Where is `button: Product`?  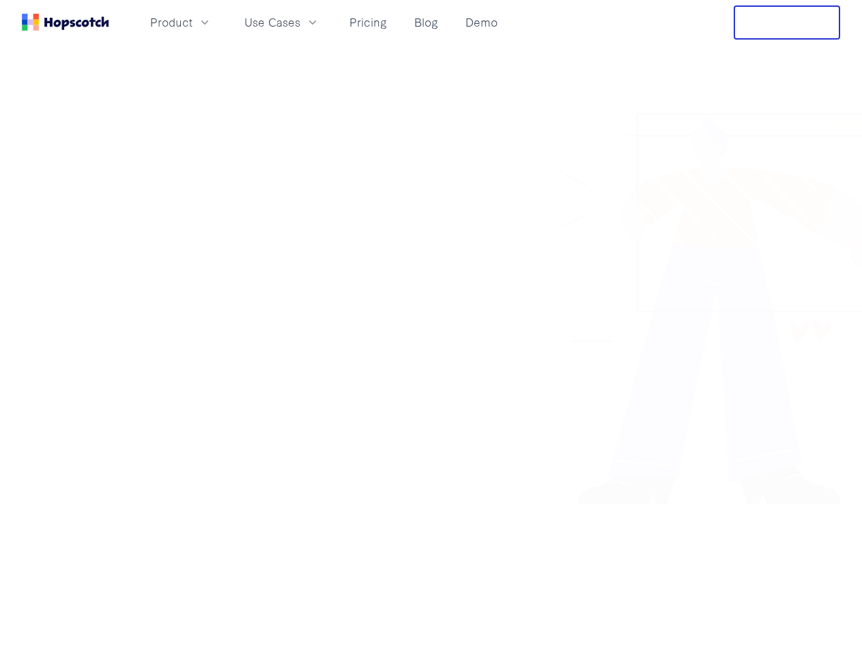
button: Product is located at coordinates (181, 22).